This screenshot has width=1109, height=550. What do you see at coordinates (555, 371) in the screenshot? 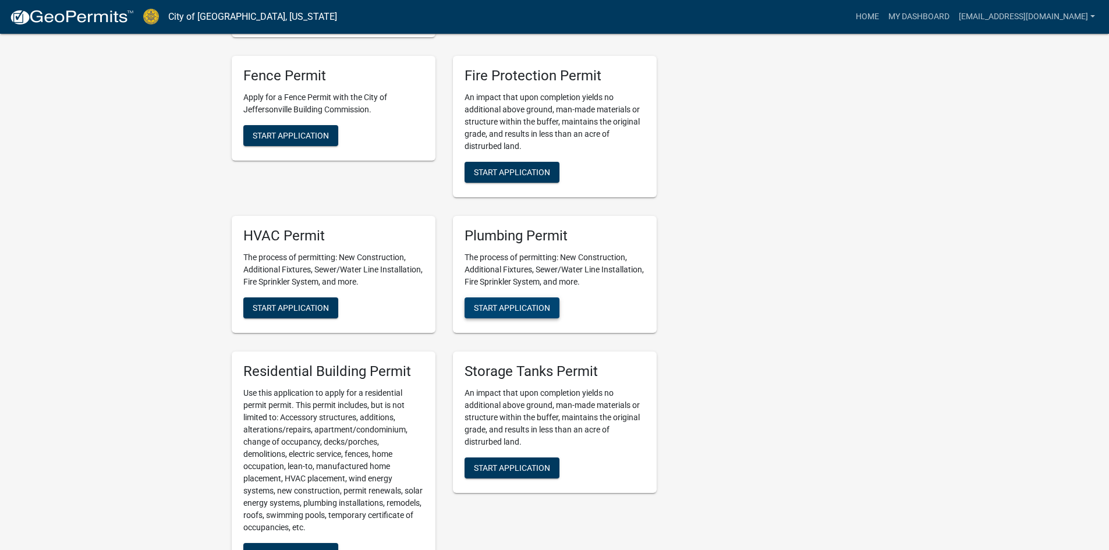
I see `h5: Storage Tanks Permit` at bounding box center [555, 371].